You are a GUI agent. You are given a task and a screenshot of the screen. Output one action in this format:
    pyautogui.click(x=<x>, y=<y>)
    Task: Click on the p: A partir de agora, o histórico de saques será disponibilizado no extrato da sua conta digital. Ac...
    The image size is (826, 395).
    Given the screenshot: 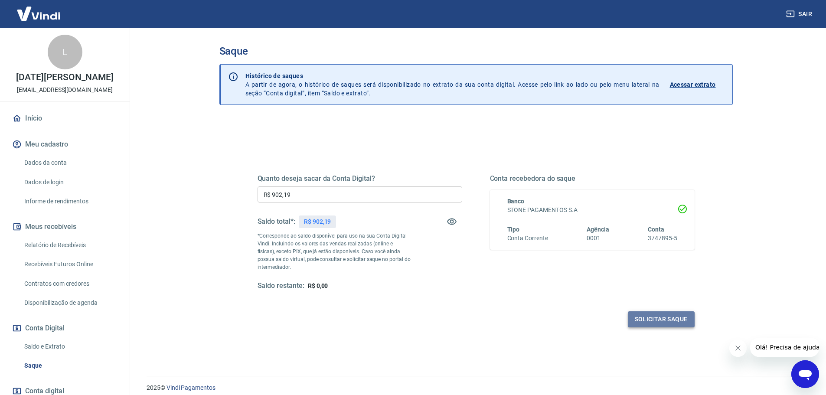 What is the action you would take?
    pyautogui.click(x=452, y=85)
    